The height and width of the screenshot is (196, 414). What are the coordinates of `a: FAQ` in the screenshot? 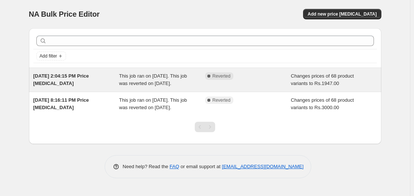 It's located at (175, 166).